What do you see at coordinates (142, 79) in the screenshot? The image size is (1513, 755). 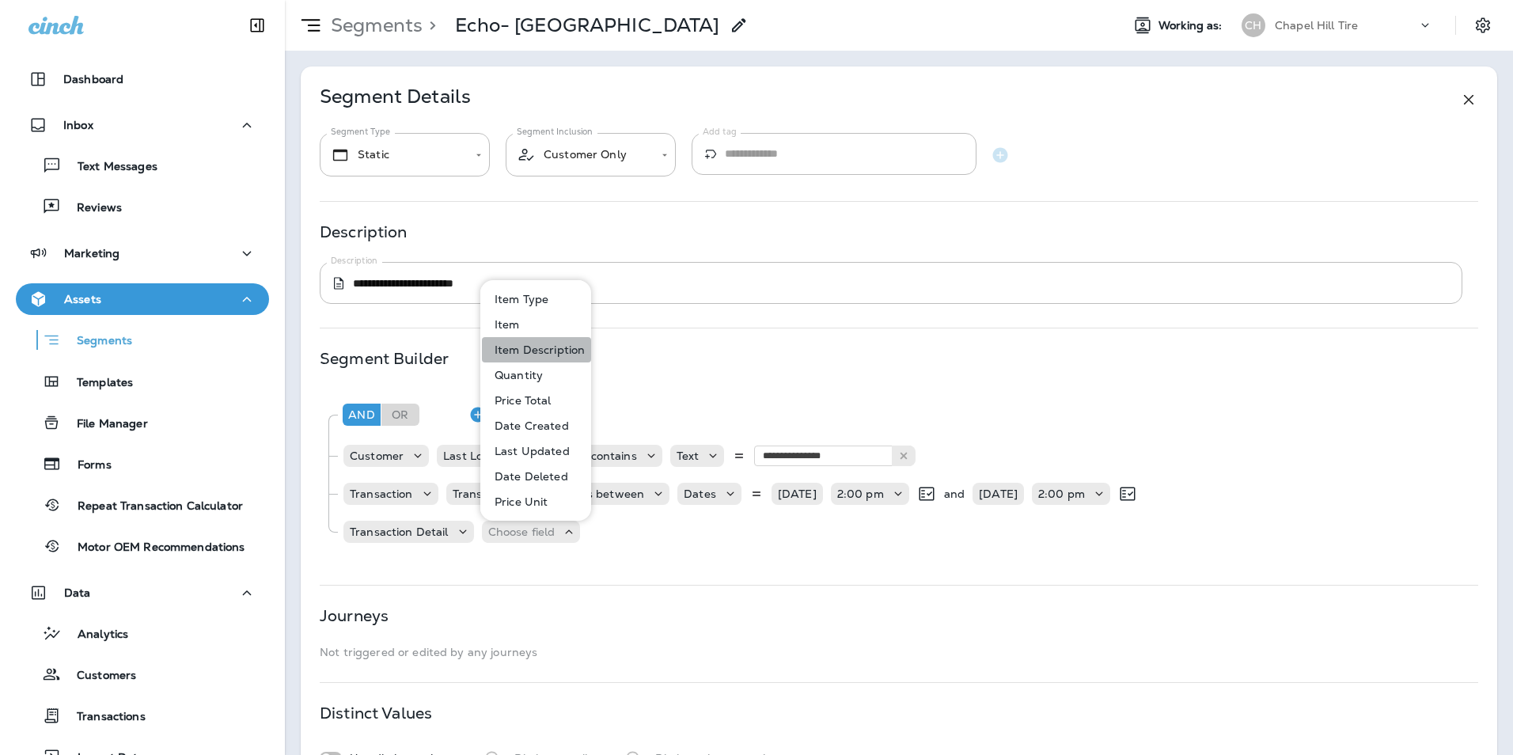 I see `button: Dashboard` at bounding box center [142, 79].